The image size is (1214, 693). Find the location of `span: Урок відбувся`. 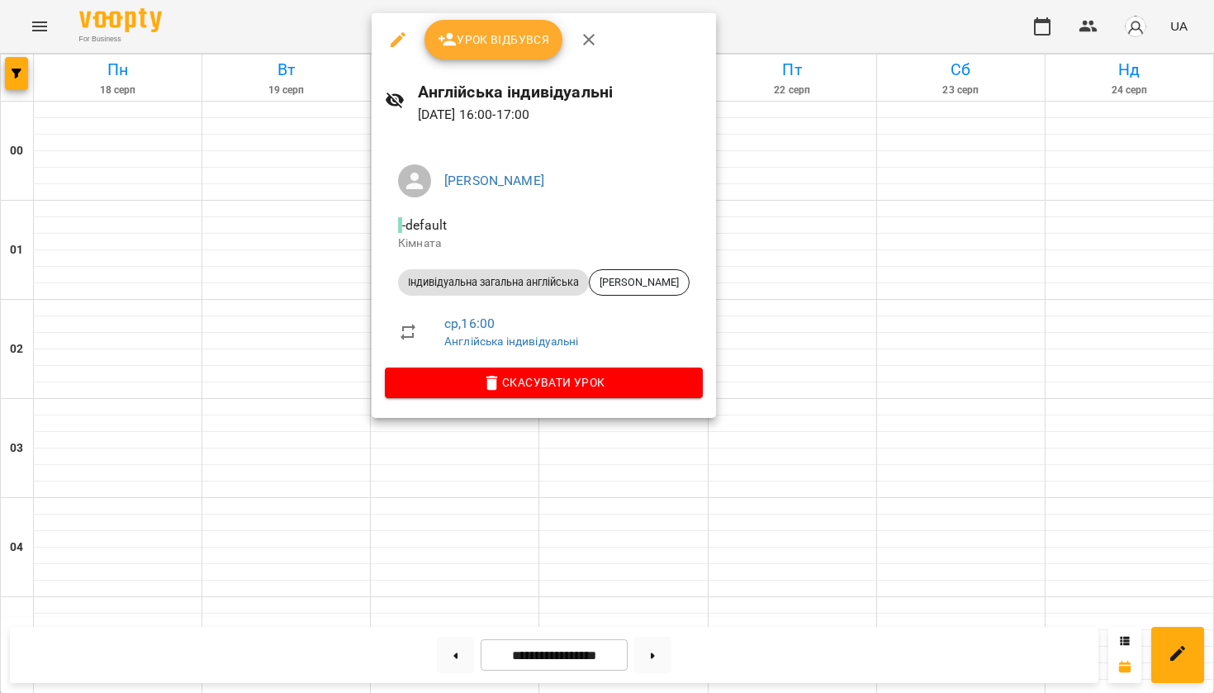

span: Урок відбувся is located at coordinates (494, 40).